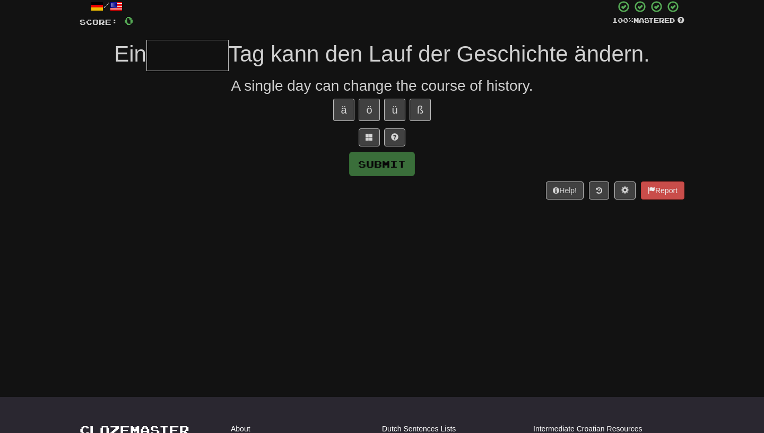 This screenshot has height=433, width=764. What do you see at coordinates (565, 191) in the screenshot?
I see `button: Help!` at bounding box center [565, 191].